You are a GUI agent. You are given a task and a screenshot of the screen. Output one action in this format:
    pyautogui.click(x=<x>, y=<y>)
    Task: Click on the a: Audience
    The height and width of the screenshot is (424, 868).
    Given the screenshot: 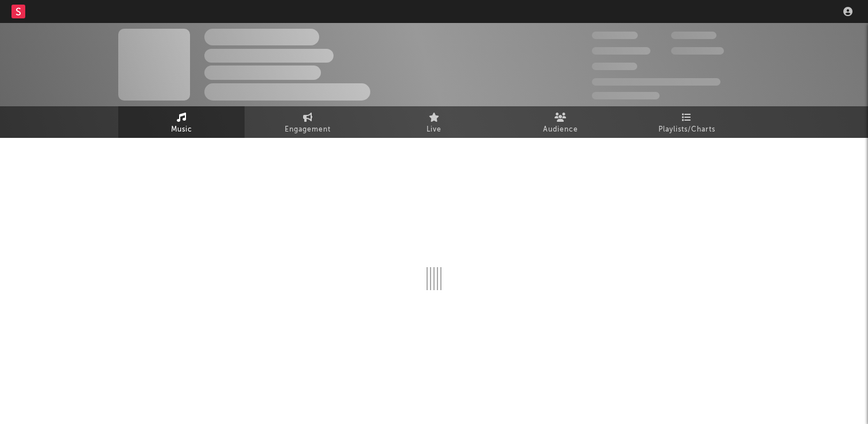 What is the action you would take?
    pyautogui.click(x=560, y=122)
    